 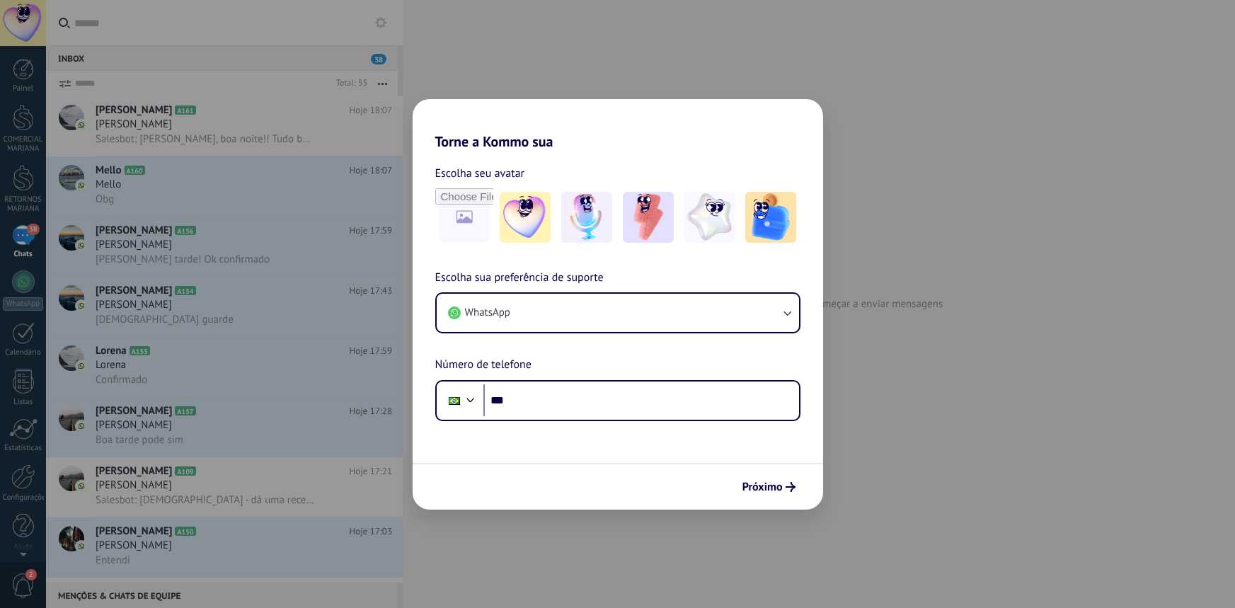 I want to click on span: Escolha seu avatar, so click(x=480, y=173).